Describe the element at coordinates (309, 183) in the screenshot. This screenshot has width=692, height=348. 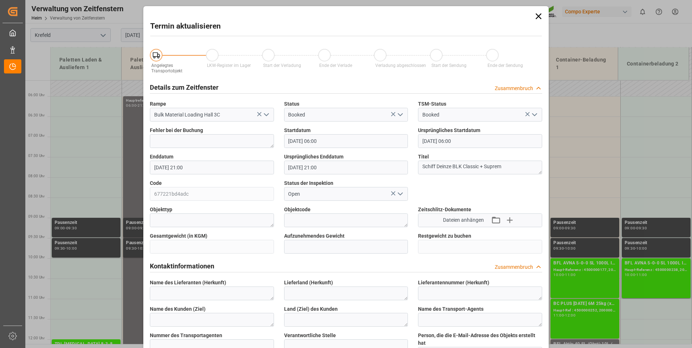
I see `font: Status der Inspektion` at that location.